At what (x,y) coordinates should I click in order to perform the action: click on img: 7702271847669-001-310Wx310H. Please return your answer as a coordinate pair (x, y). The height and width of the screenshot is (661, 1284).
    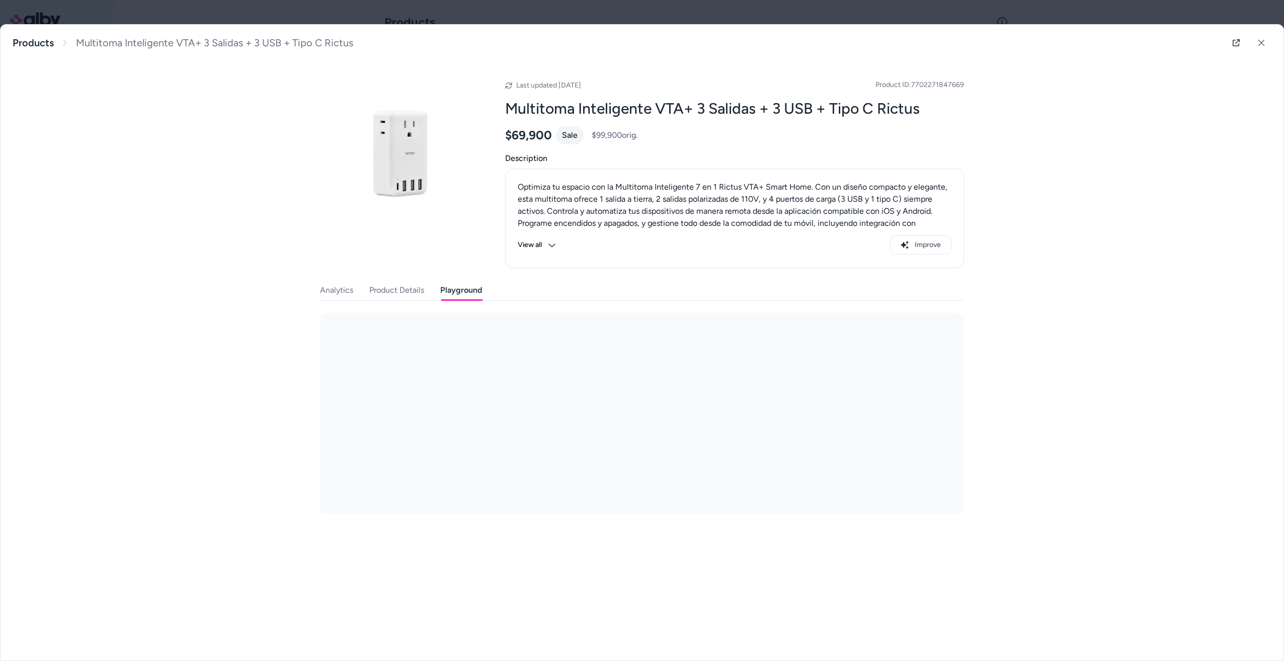
    Looking at the image, I should click on (400, 153).